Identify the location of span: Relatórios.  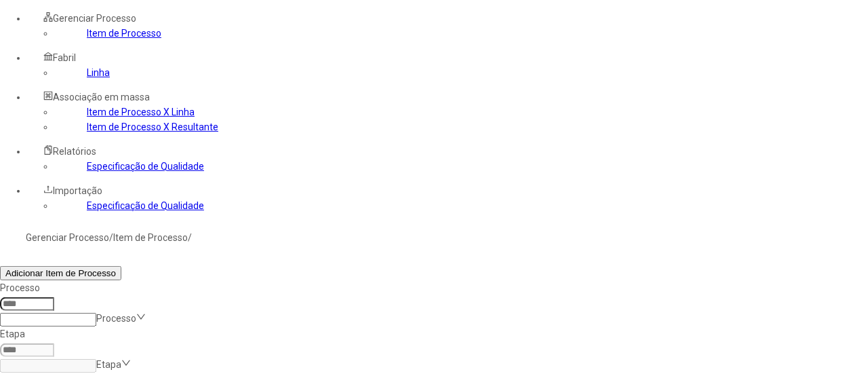
(75, 151).